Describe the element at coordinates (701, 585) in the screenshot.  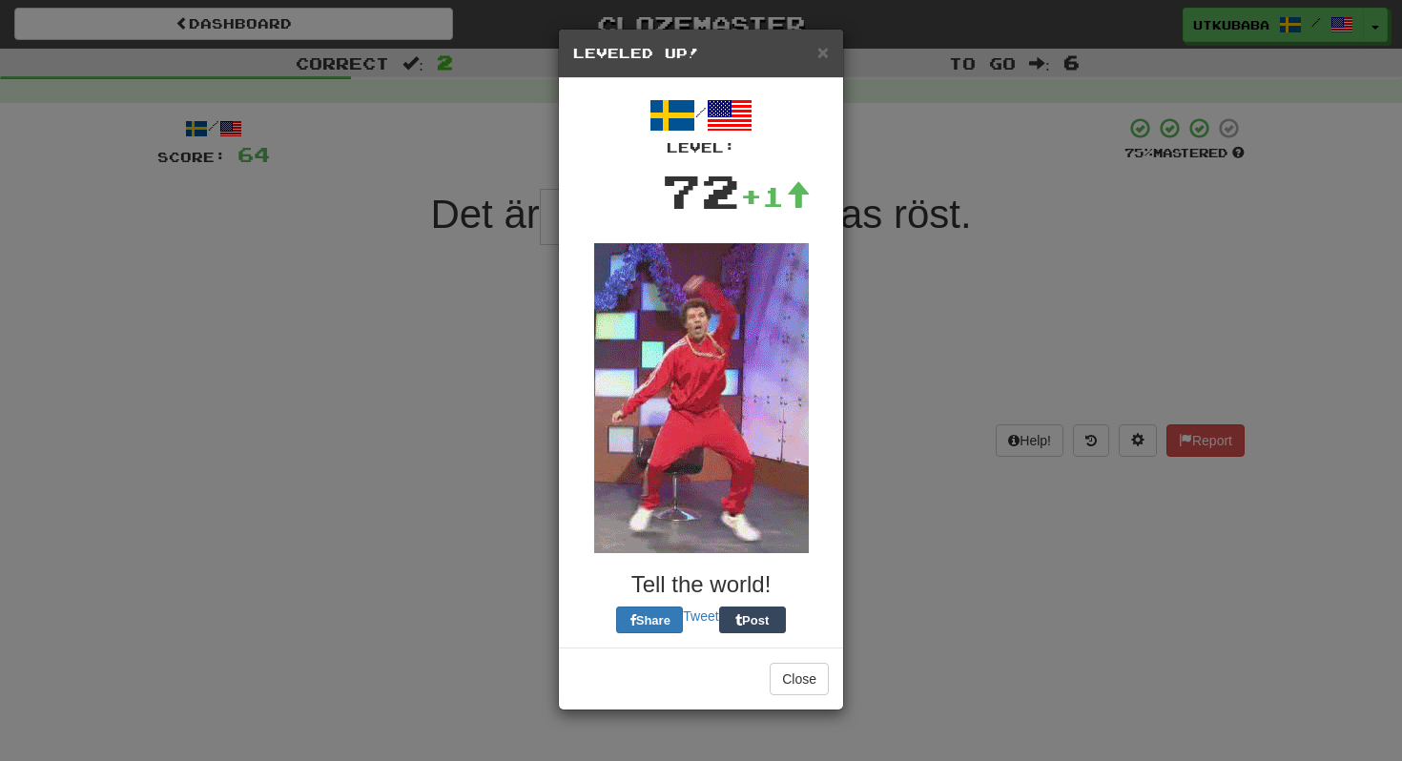
I see `h3: Tell the world!` at that location.